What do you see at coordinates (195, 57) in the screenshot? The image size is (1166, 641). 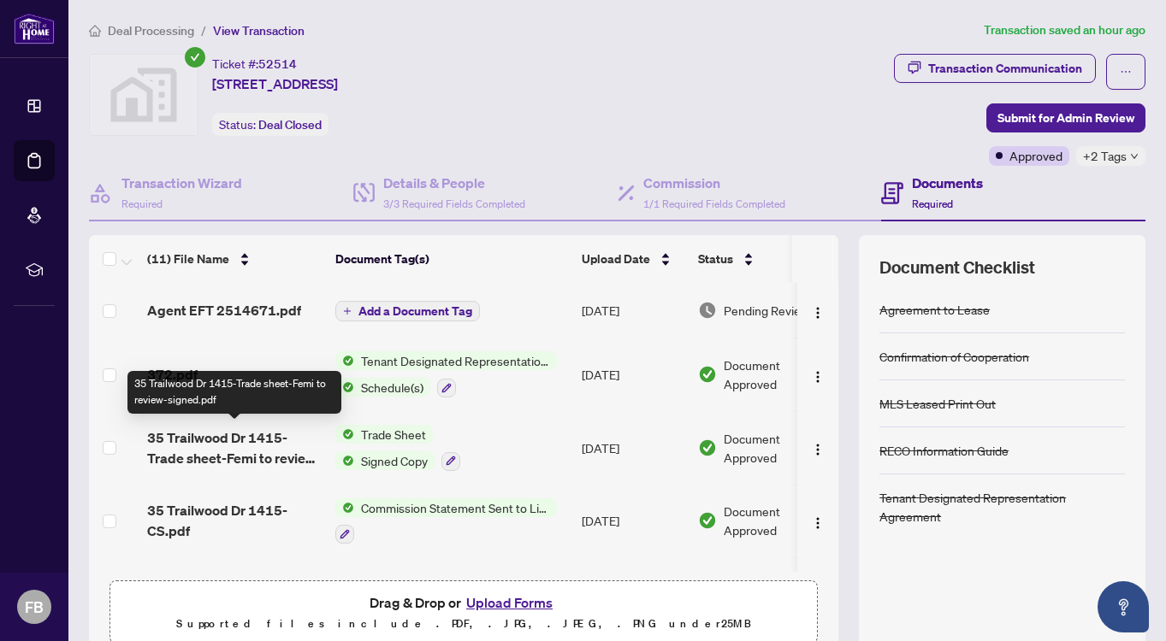 I see `span: check-circle` at bounding box center [195, 57].